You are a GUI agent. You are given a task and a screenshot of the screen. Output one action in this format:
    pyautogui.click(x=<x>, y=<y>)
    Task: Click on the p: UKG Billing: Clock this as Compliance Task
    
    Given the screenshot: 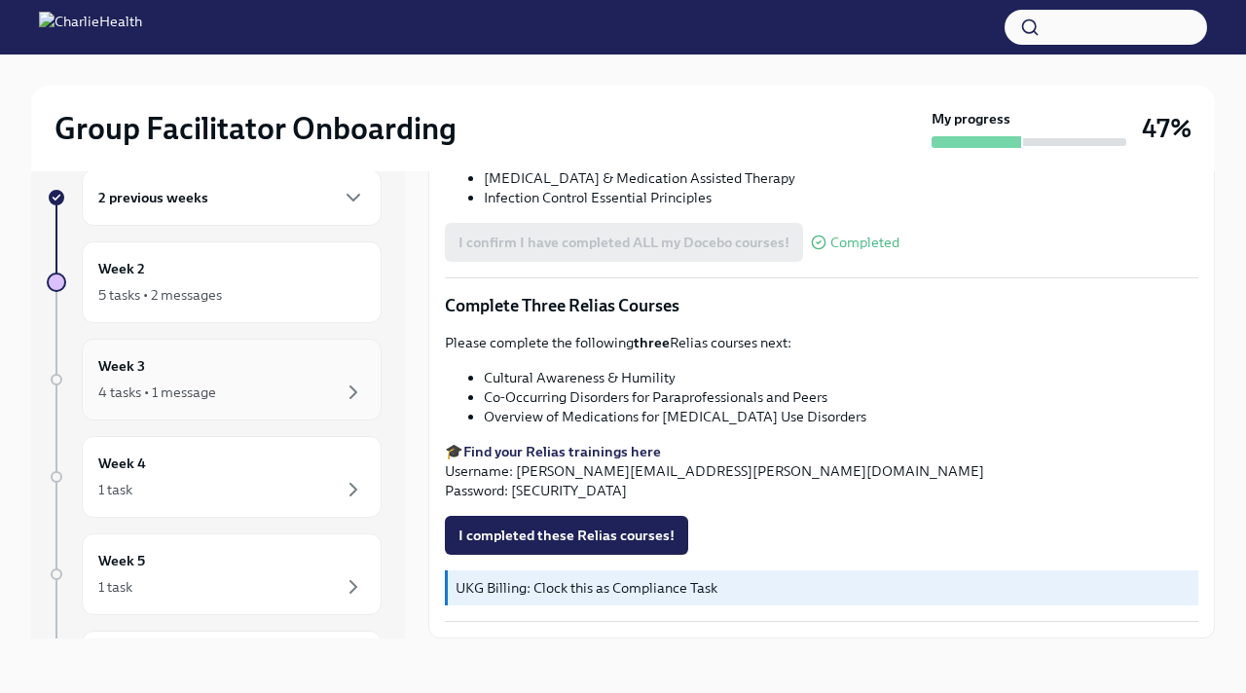 What is the action you would take?
    pyautogui.click(x=823, y=588)
    